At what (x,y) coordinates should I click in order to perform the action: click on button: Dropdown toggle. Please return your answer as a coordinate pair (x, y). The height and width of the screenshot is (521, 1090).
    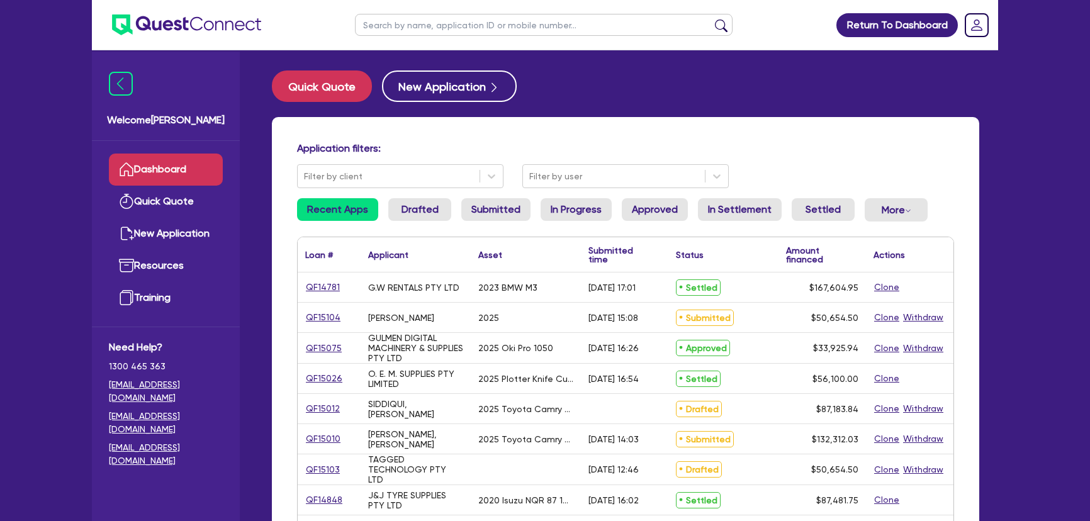
    Looking at the image, I should click on (896, 210).